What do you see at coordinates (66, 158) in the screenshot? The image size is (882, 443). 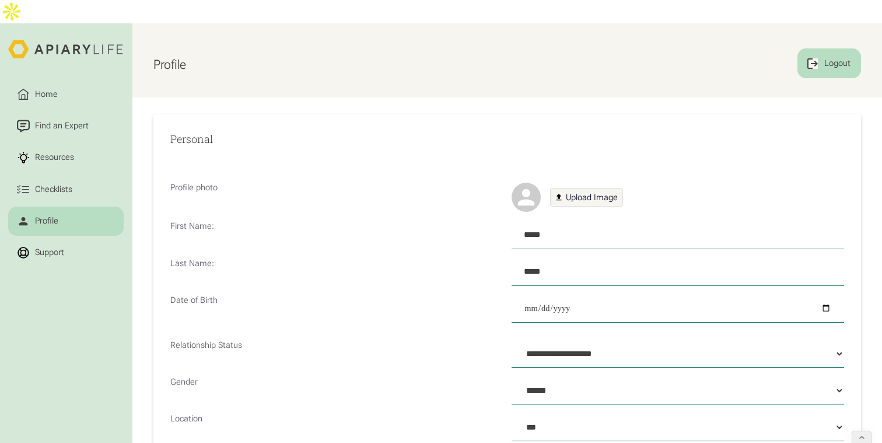 I see `a: Resources` at bounding box center [66, 158].